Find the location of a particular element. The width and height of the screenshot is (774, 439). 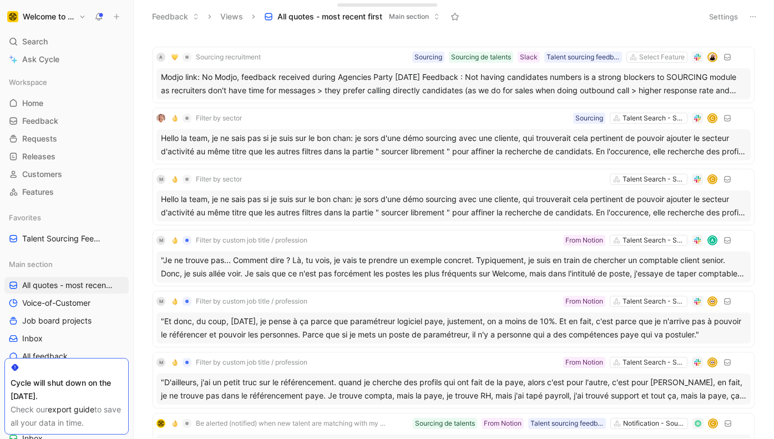

a: M👌Filter by custom job title / professionTalent Search - SourcingFrom Notionavatar"Et donc, du co... is located at coordinates (453, 319).